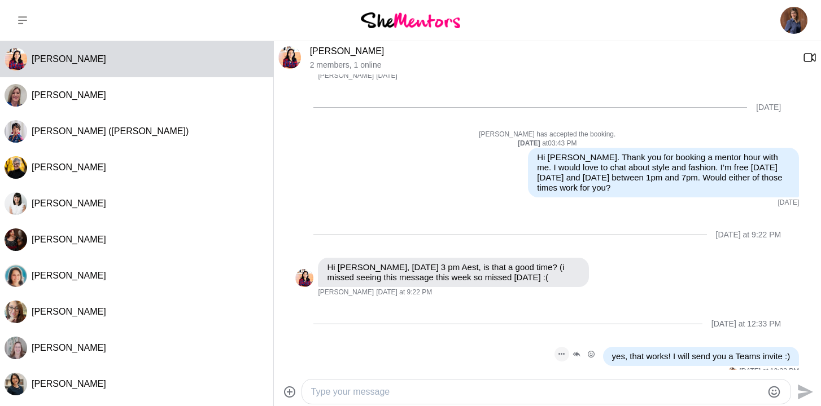  Describe the element at coordinates (576, 354) in the screenshot. I see `button: Open Thread` at that location.